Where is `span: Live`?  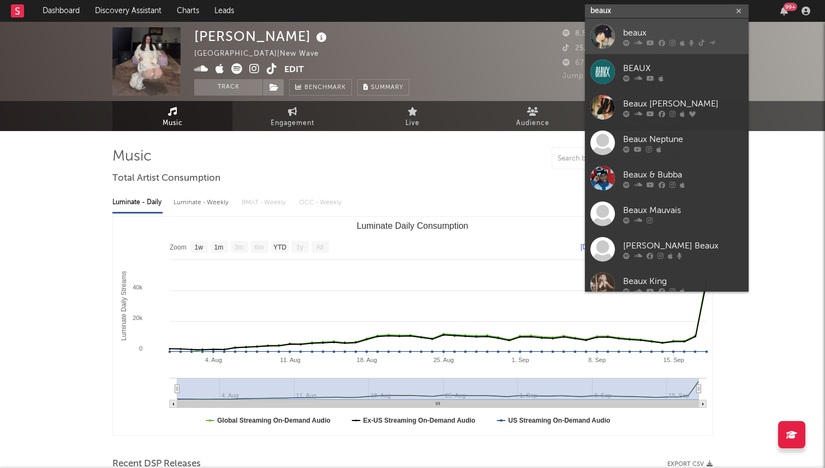
span: Live is located at coordinates (413, 123).